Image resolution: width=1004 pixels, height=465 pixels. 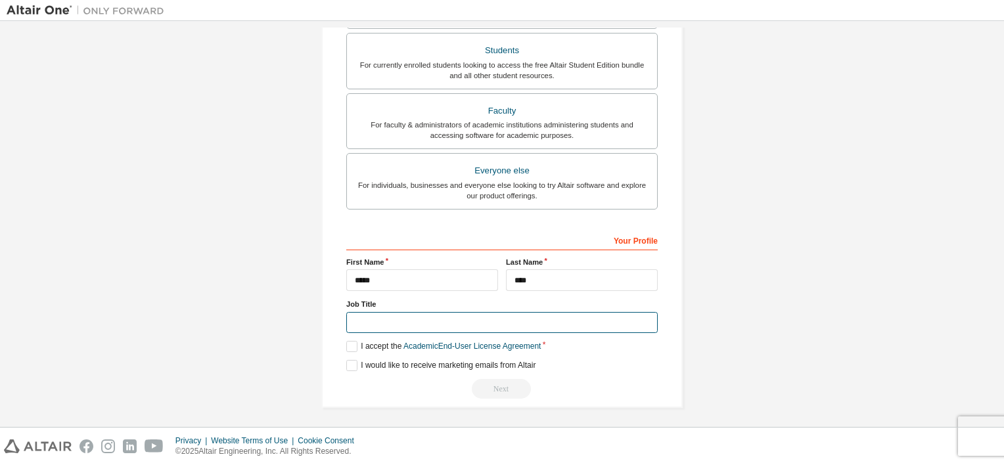 What do you see at coordinates (441, 365) in the screenshot?
I see `label: I would like to receive marketing emails from Altair` at bounding box center [441, 365].